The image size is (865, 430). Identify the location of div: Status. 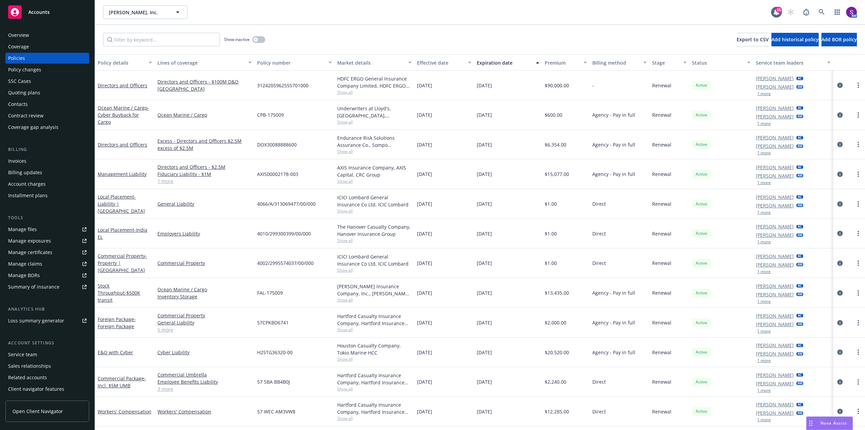
(718, 63).